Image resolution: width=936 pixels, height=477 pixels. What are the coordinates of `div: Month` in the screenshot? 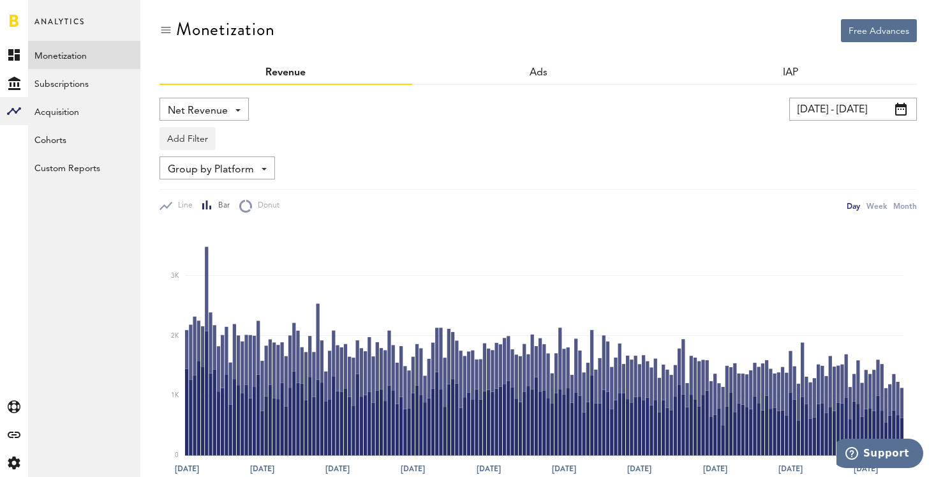 It's located at (905, 205).